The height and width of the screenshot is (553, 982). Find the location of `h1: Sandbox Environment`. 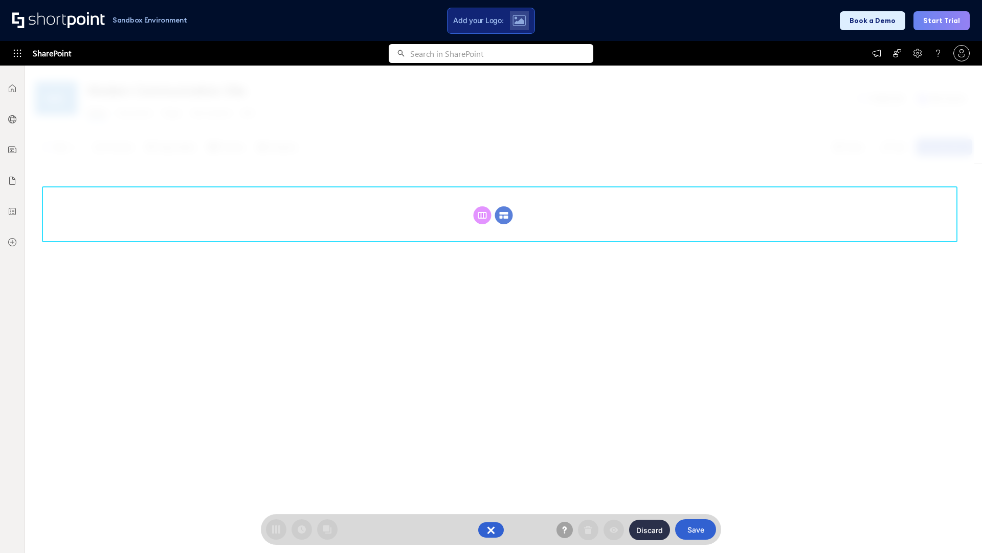

h1: Sandbox Environment is located at coordinates (150, 20).